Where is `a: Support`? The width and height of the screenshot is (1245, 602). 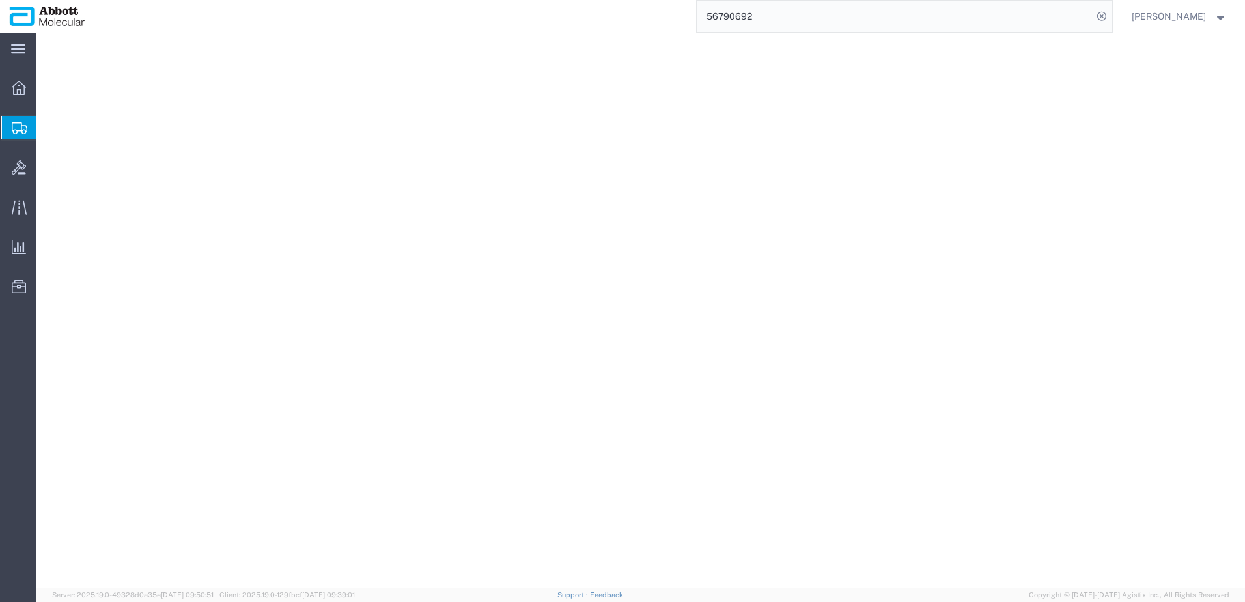
a: Support is located at coordinates (574, 595).